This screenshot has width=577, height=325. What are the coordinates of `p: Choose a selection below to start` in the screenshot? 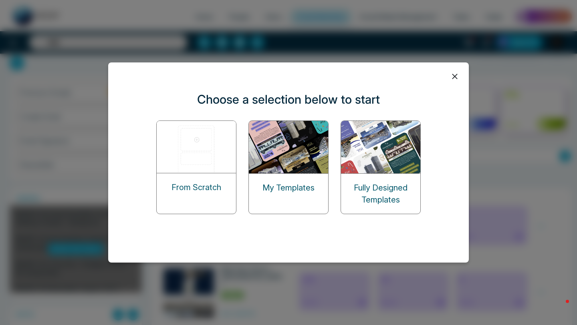 It's located at (288, 99).